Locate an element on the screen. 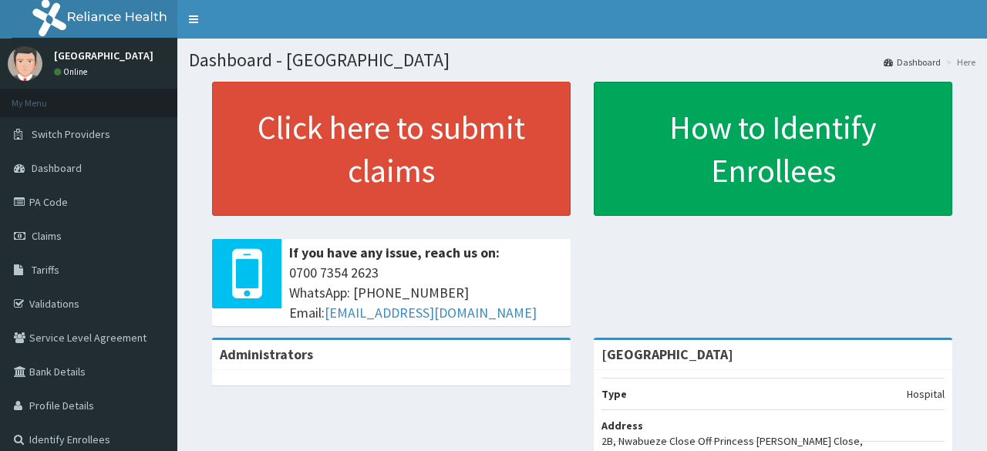 This screenshot has height=451, width=987. img: User Image is located at coordinates (25, 63).